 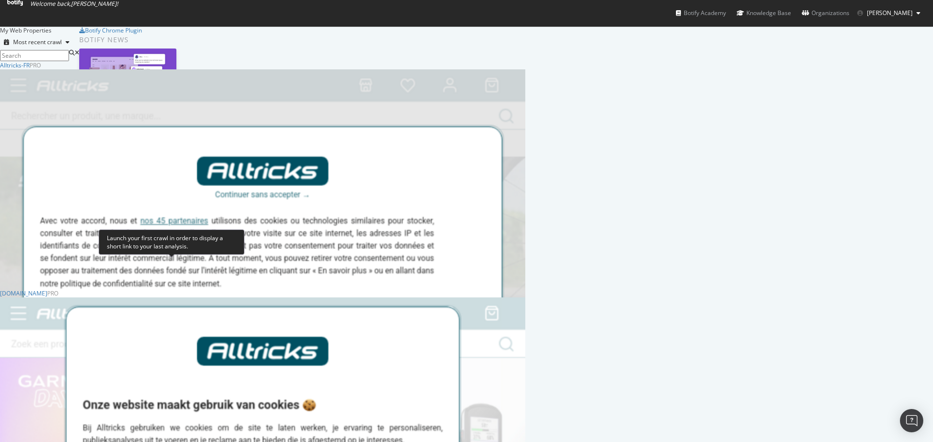 What do you see at coordinates (764, 13) in the screenshot?
I see `div: Knowledge Base` at bounding box center [764, 13].